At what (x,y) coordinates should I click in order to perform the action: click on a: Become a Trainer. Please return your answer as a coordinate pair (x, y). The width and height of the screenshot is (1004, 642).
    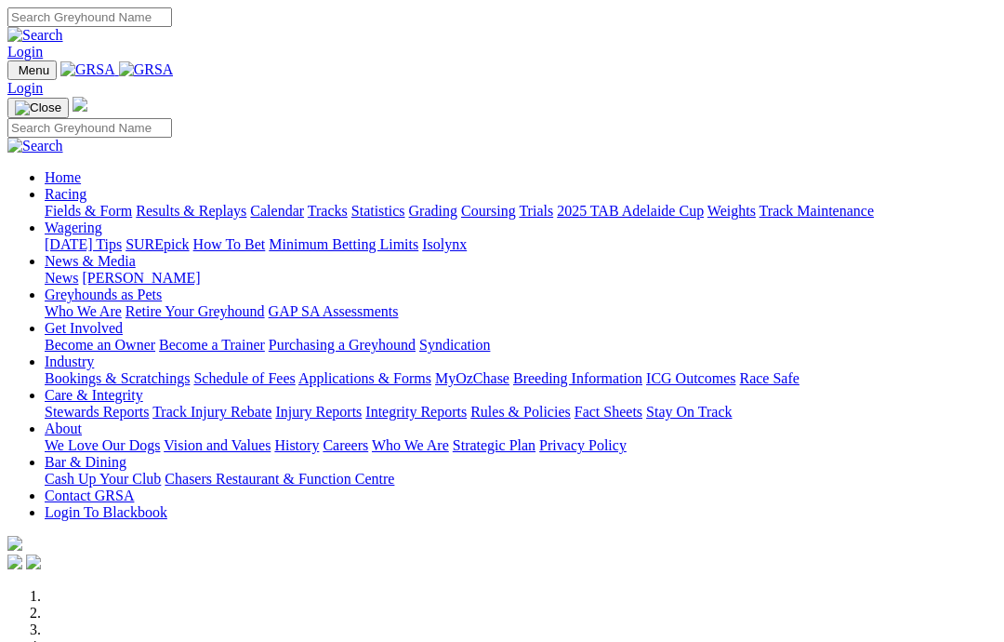
    Looking at the image, I should click on (212, 344).